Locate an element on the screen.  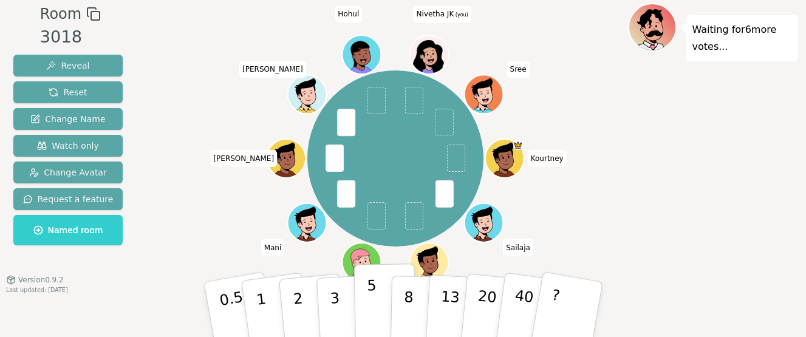
button: Watch only is located at coordinates (68, 146).